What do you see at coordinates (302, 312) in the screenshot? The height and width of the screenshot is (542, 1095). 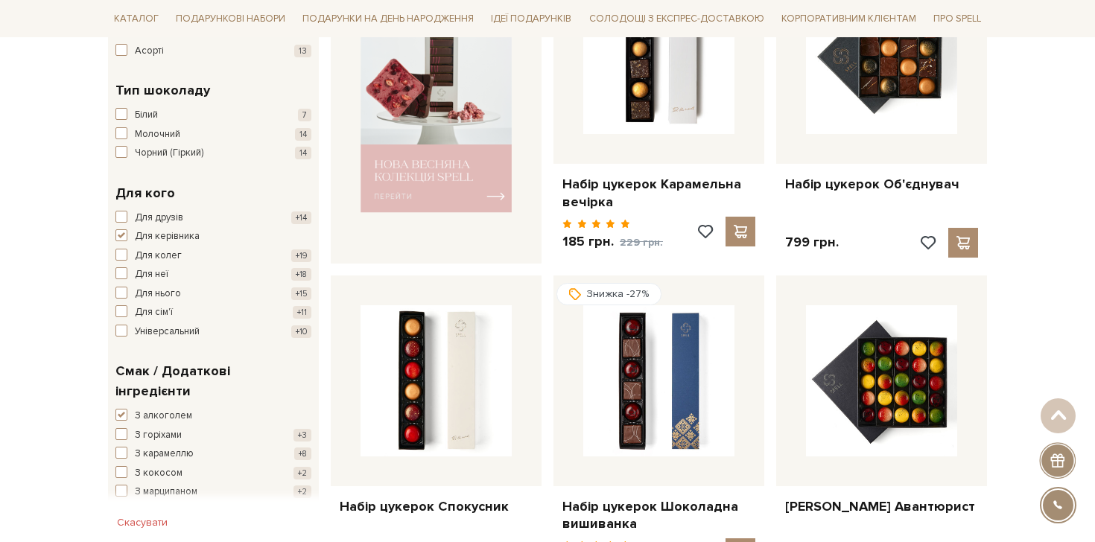 I see `span: +11` at bounding box center [302, 312].